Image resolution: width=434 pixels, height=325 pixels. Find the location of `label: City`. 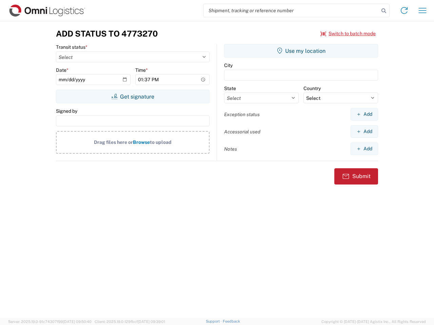

label: City is located at coordinates (228, 65).